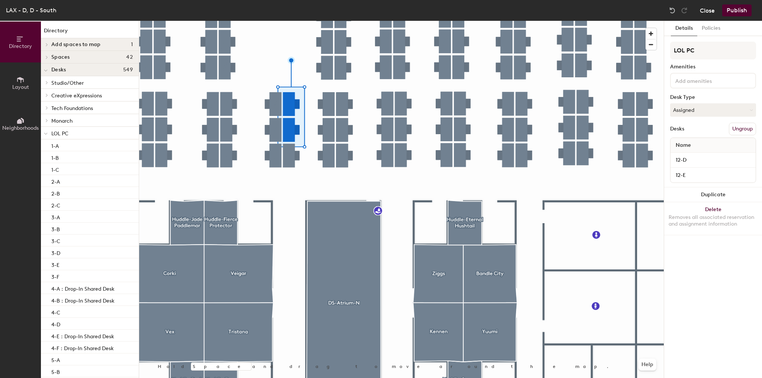 The image size is (762, 378). Describe the element at coordinates (20, 128) in the screenshot. I see `span: Neighborhoods` at that location.